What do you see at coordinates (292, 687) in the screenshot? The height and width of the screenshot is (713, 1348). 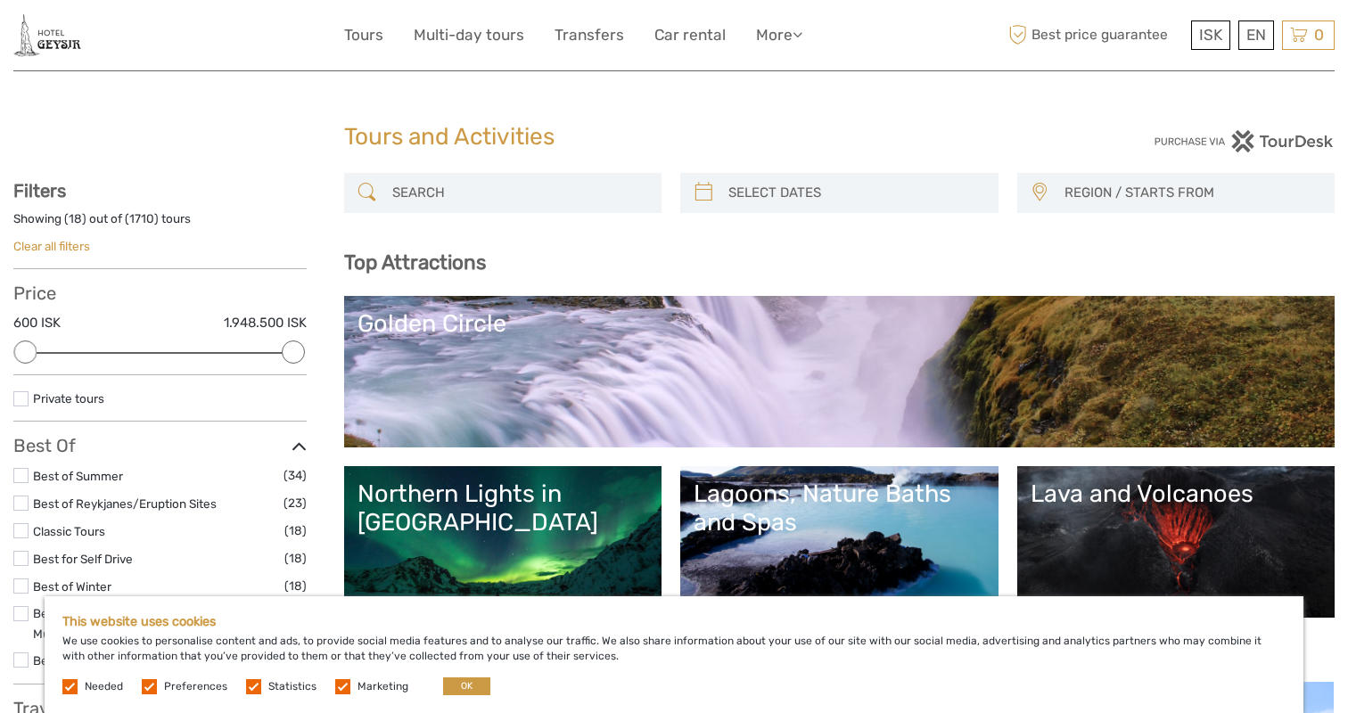 I see `label: Statistics` at bounding box center [292, 687].